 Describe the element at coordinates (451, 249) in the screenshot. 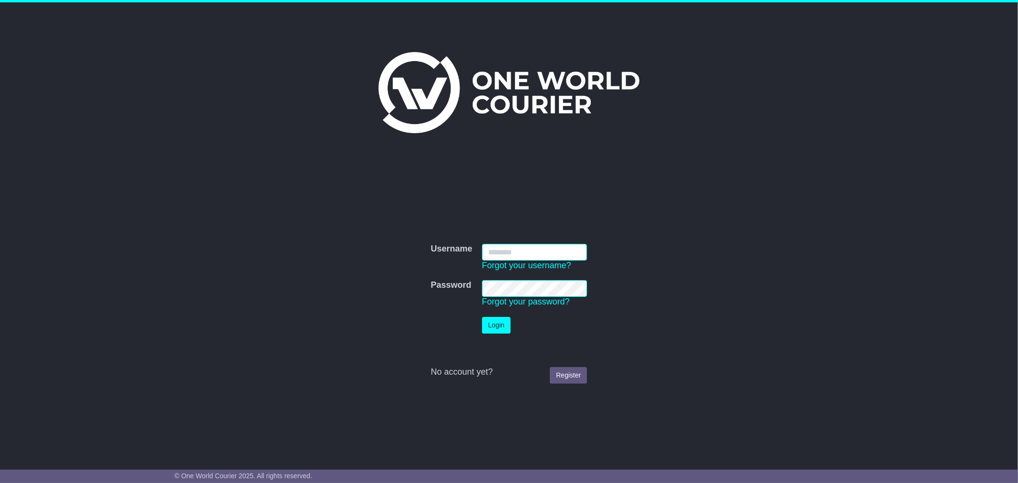

I see `label: Username` at that location.